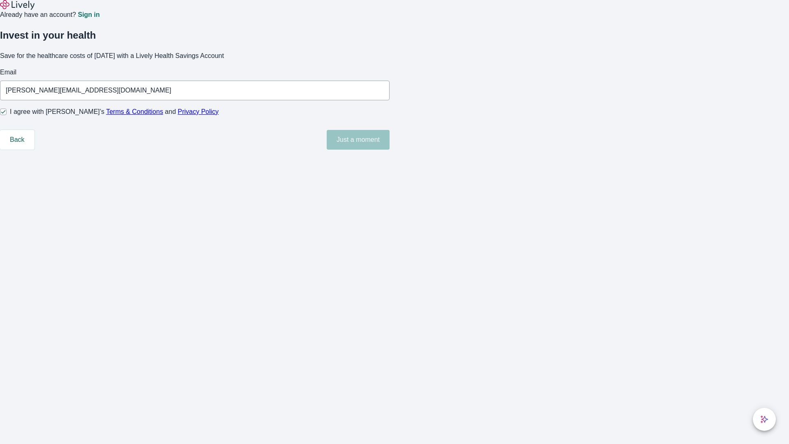 This screenshot has height=444, width=789. I want to click on a: Terms & Conditions, so click(134, 111).